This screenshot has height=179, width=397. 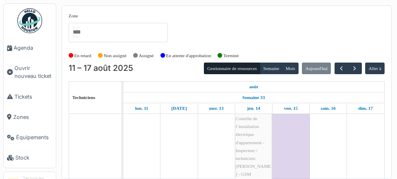 What do you see at coordinates (216, 108) in the screenshot?
I see `a: 13 août 2025` at bounding box center [216, 108].